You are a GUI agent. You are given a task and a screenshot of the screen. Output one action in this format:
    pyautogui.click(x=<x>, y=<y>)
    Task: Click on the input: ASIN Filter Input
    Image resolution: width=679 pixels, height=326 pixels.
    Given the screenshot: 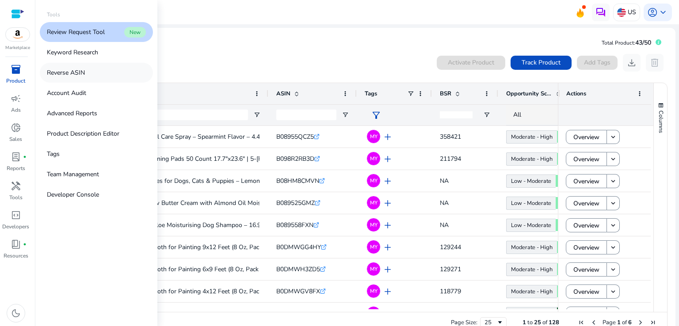 What is the action you would take?
    pyautogui.click(x=307, y=115)
    